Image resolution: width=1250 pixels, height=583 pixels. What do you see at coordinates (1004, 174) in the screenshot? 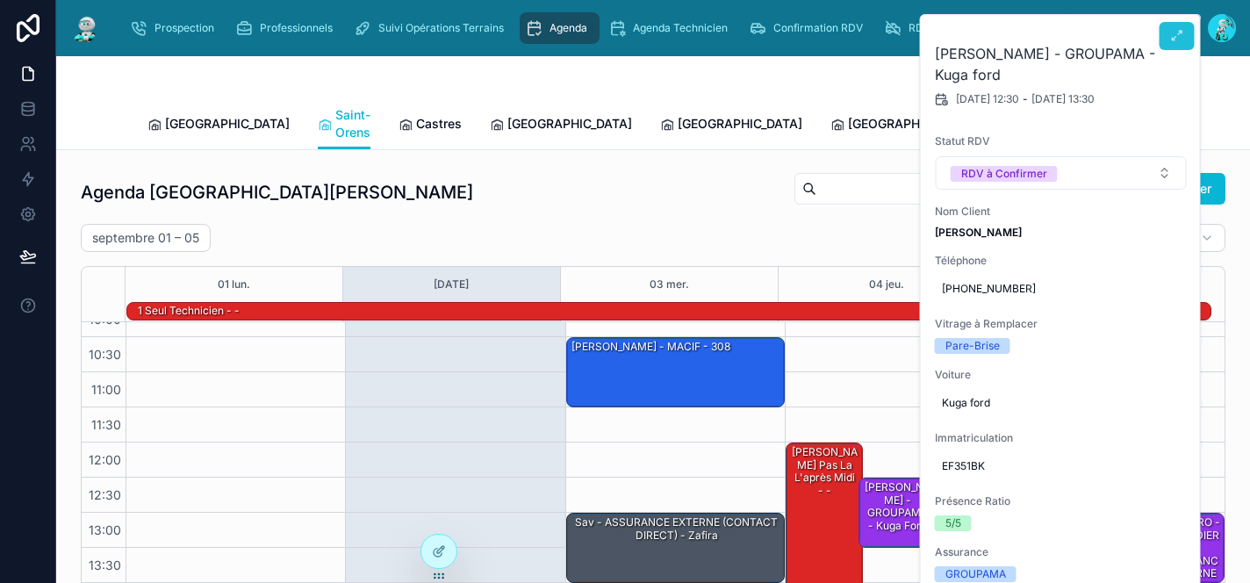
I see `div: RDV à Confirmer` at bounding box center [1004, 174].